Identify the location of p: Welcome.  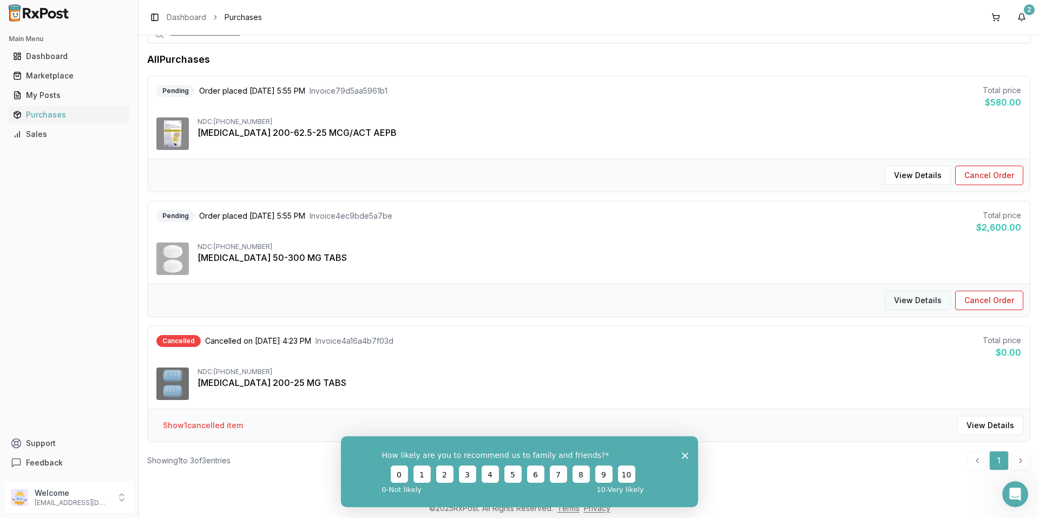
(72, 493).